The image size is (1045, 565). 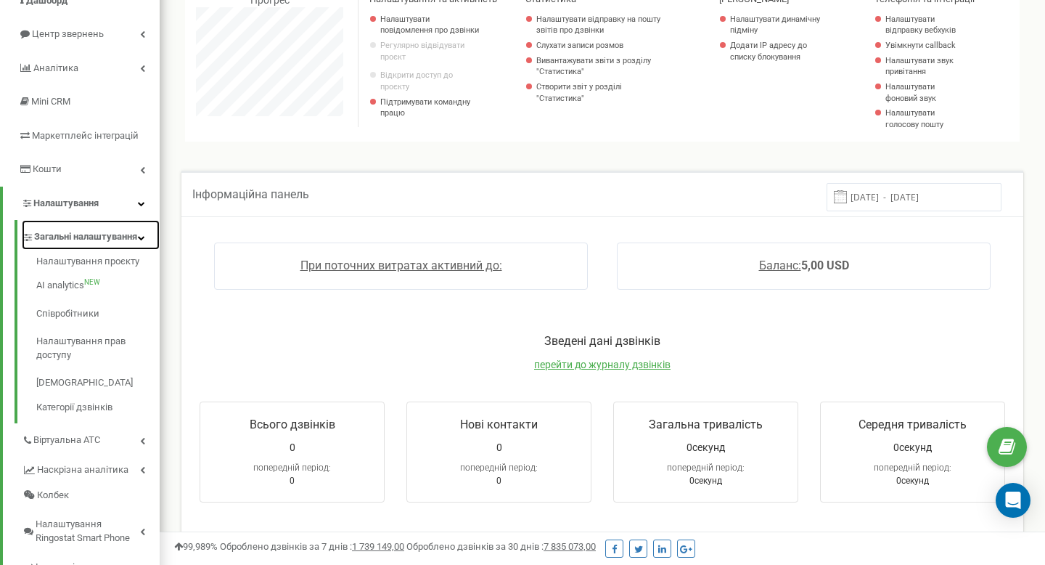 What do you see at coordinates (98, 406) in the screenshot?
I see `a: Категорії дзвінків` at bounding box center [98, 406].